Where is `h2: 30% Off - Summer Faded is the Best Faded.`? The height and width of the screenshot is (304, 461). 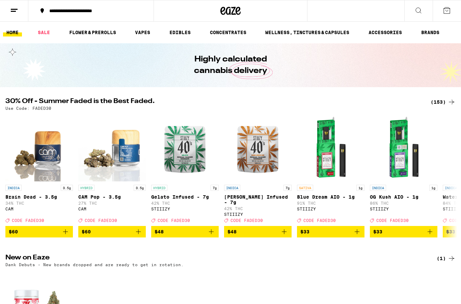 h2: 30% Off - Summer Faded is the Best Faded. is located at coordinates (214, 102).